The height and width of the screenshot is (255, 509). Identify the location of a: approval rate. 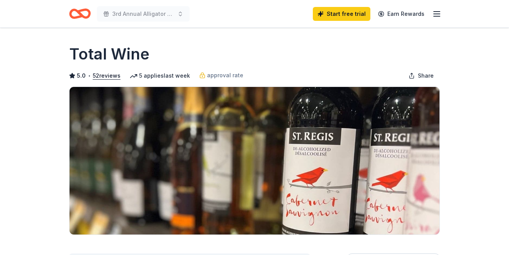
(221, 75).